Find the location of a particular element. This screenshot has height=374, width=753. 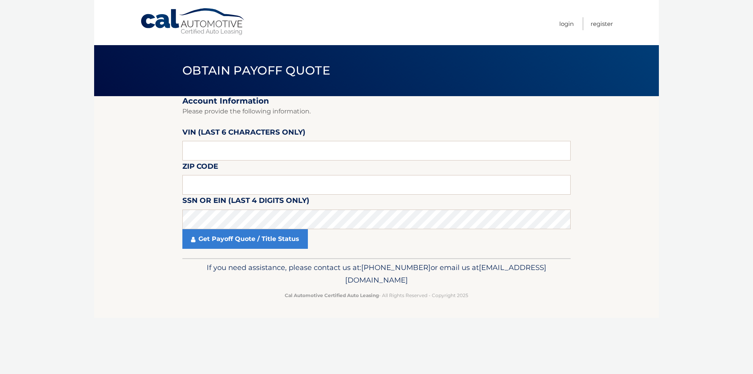

span: Obtain Payoff Quote is located at coordinates (256, 70).